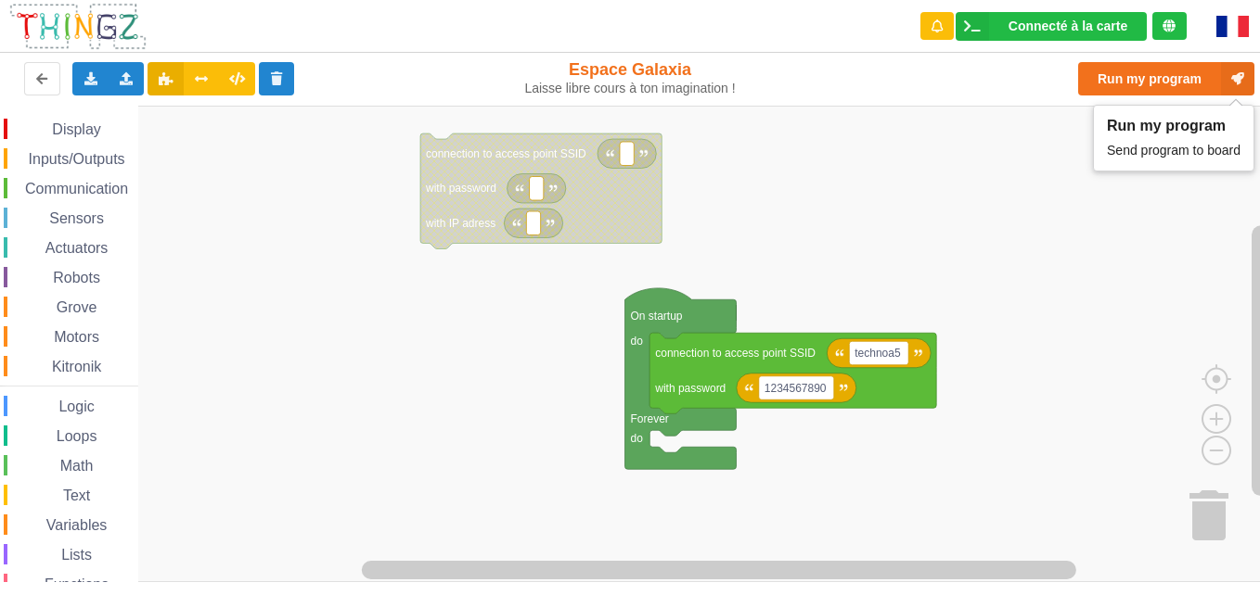  What do you see at coordinates (77, 525) in the screenshot?
I see `span: Variables` at bounding box center [77, 525].